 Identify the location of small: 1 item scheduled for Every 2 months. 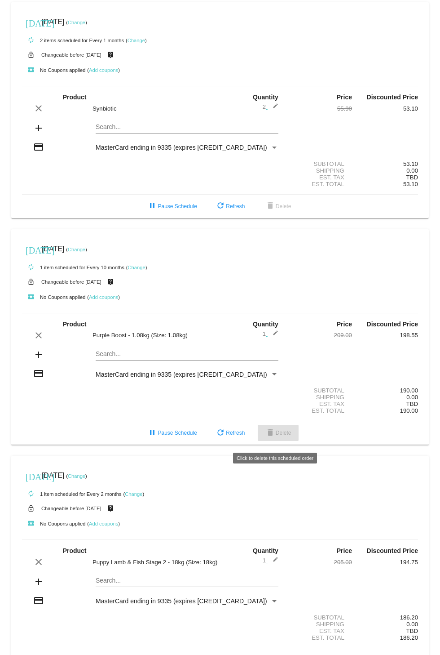
(72, 494).